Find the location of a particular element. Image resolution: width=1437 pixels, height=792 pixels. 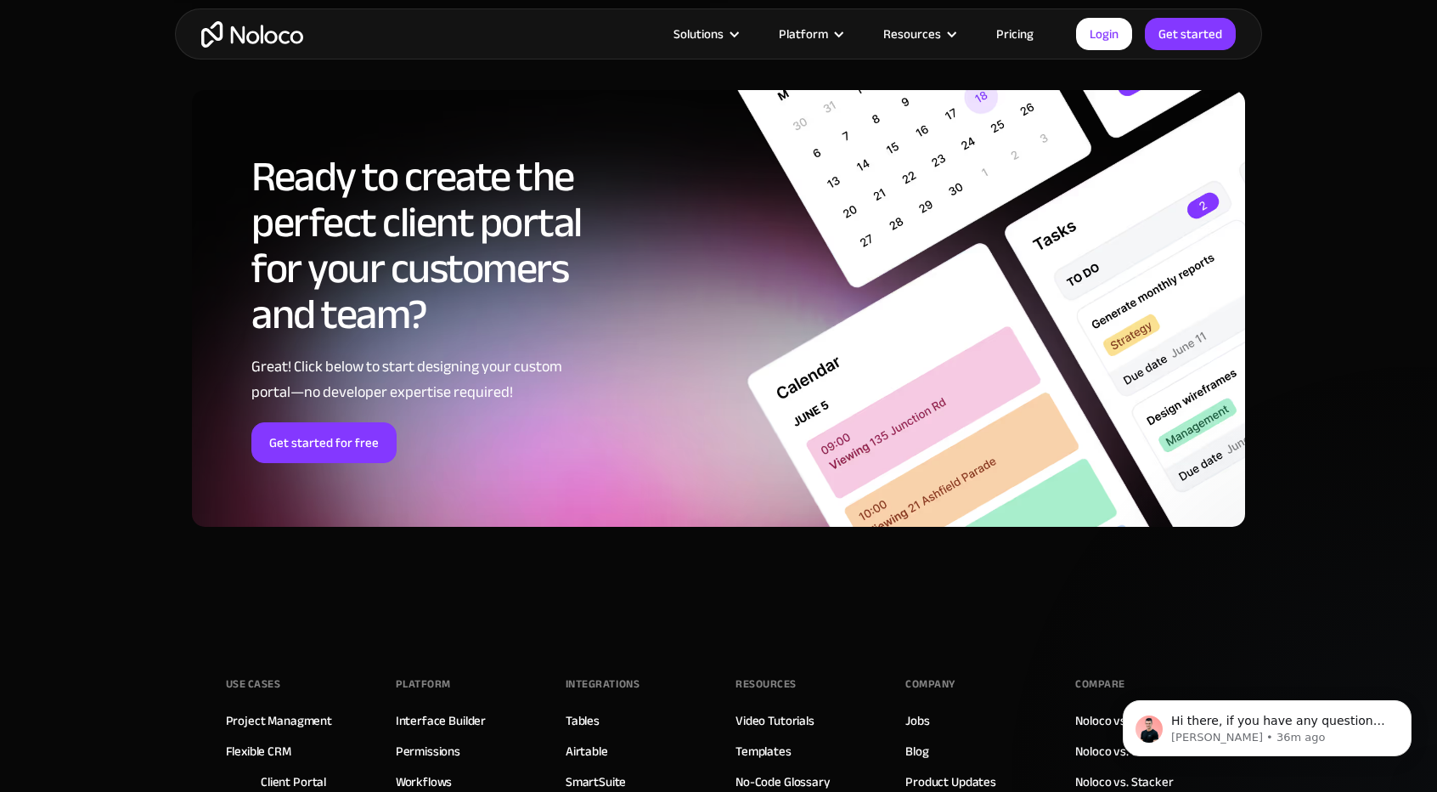

div: Company is located at coordinates (930, 684).